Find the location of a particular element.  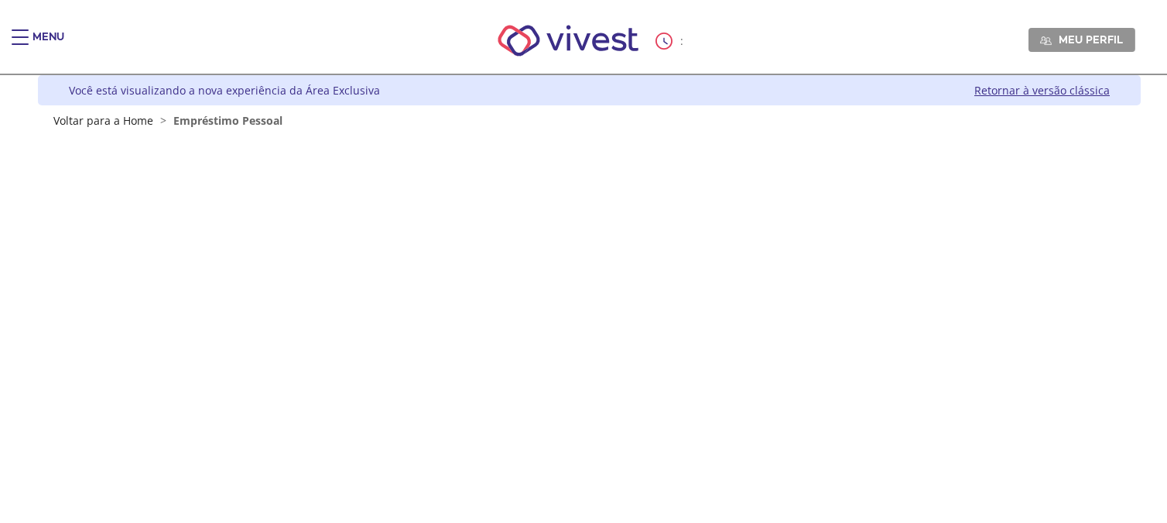

span: Empréstimo Pessoal is located at coordinates (228, 120).